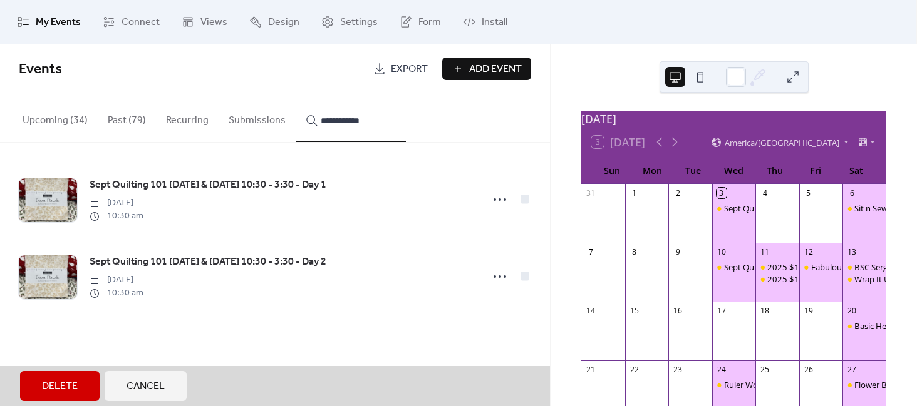 The image size is (917, 406). What do you see at coordinates (349, 22) in the screenshot?
I see `a: Settings` at bounding box center [349, 22].